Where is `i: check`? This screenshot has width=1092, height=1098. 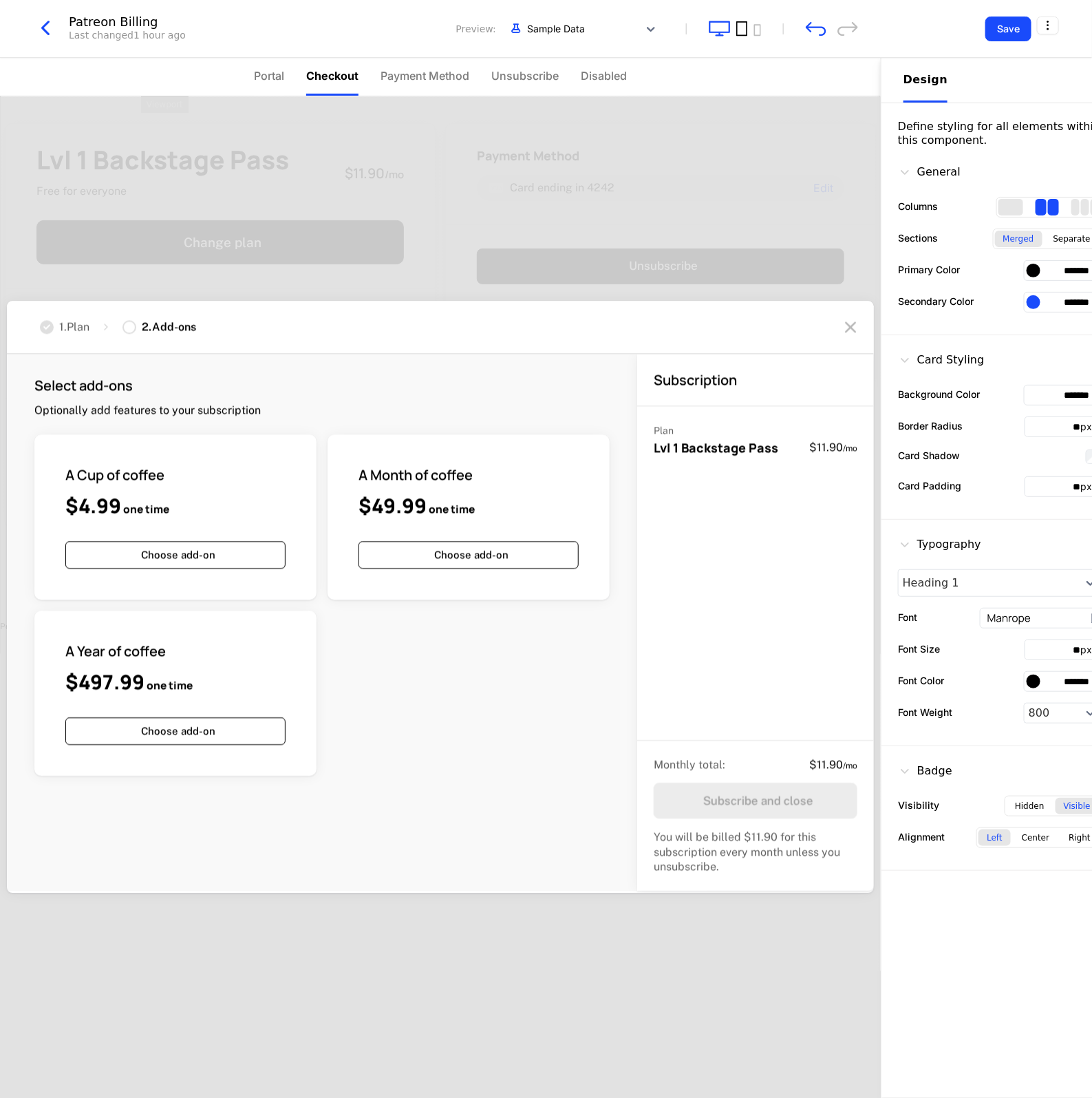 i: check is located at coordinates (47, 328).